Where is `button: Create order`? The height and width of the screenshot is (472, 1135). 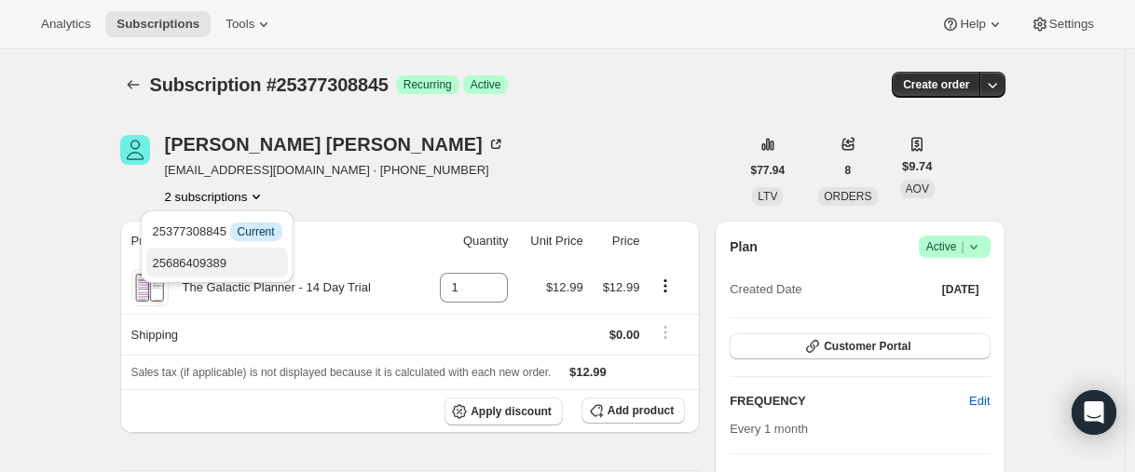 button: Create order is located at coordinates (935, 85).